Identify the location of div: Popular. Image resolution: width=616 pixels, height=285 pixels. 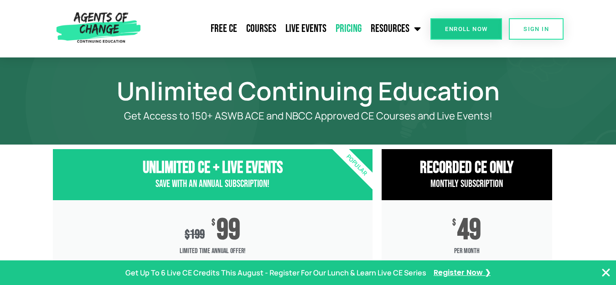
(356, 165).